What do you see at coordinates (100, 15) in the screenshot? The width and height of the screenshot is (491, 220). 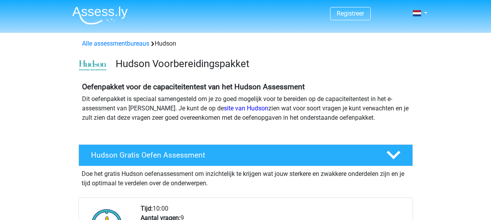 I see `img: Assessly` at bounding box center [100, 15].